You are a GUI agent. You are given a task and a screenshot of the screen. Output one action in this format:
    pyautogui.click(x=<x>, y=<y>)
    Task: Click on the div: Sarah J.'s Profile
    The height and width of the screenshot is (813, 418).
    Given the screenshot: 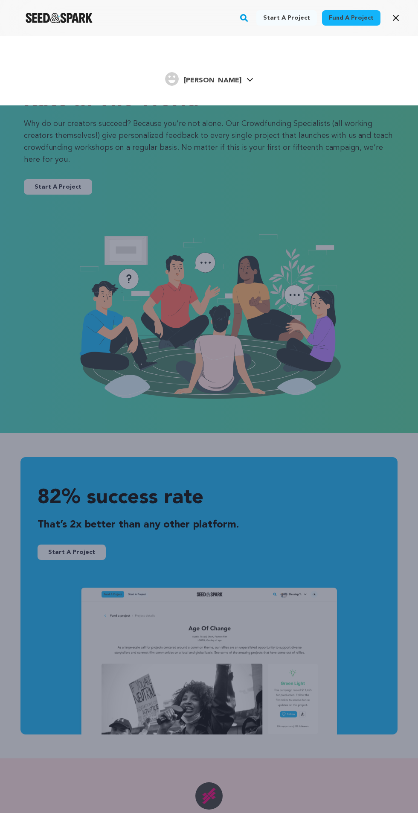 What is the action you would take?
    pyautogui.click(x=203, y=79)
    